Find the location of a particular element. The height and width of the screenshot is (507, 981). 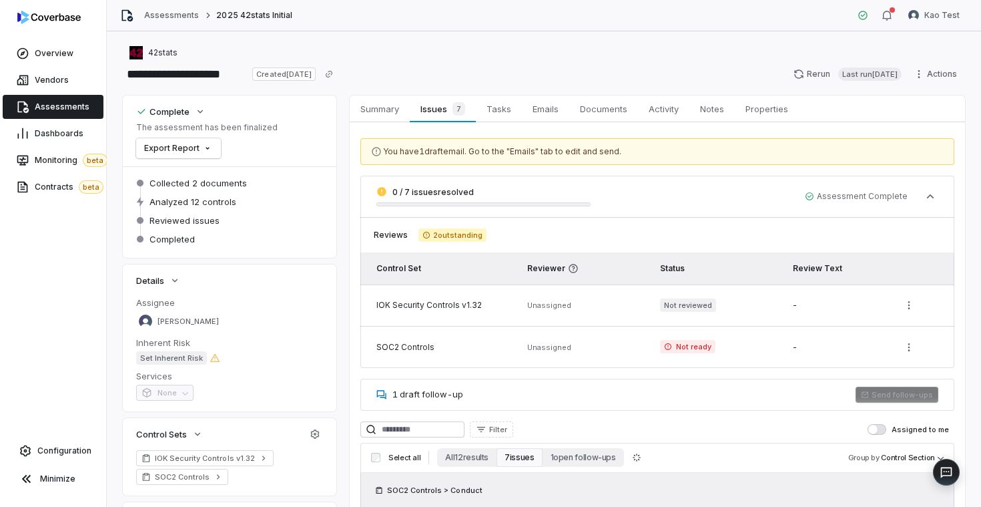

span: Control Set is located at coordinates (398, 268).